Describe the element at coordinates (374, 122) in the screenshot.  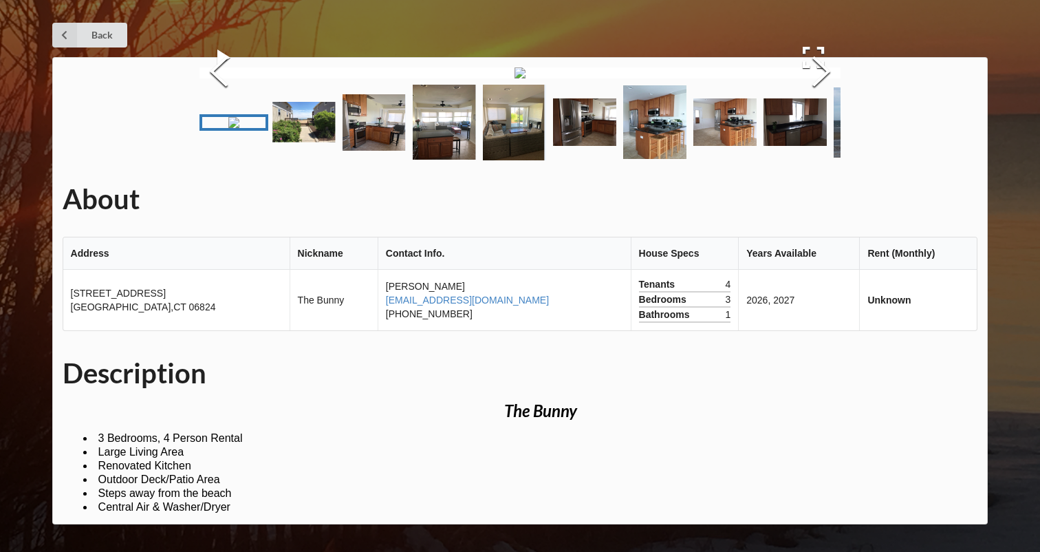
I see `a: Go to Slide 3` at that location.